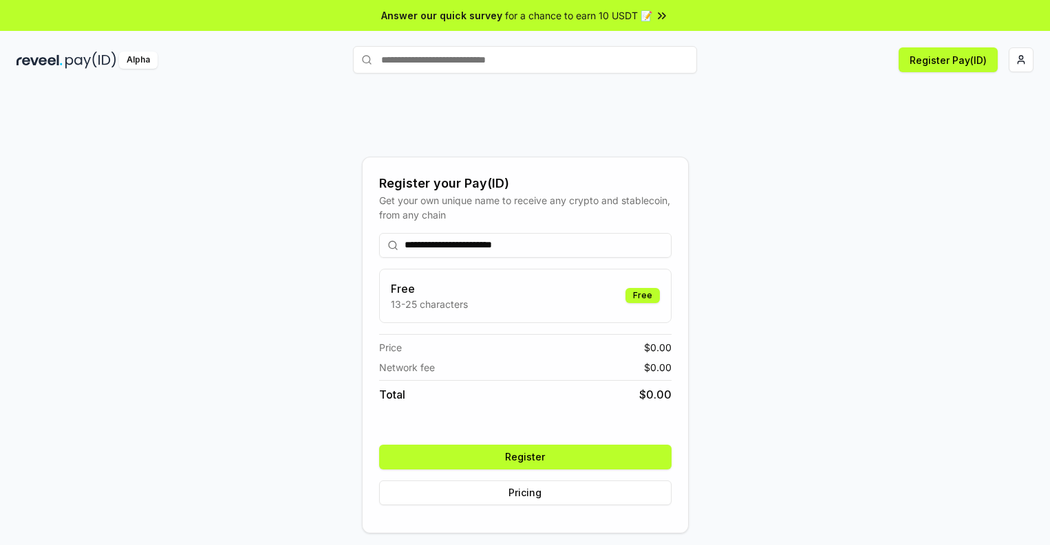  I want to click on span: for a chance to earn 10 USDT 📝, so click(578, 15).